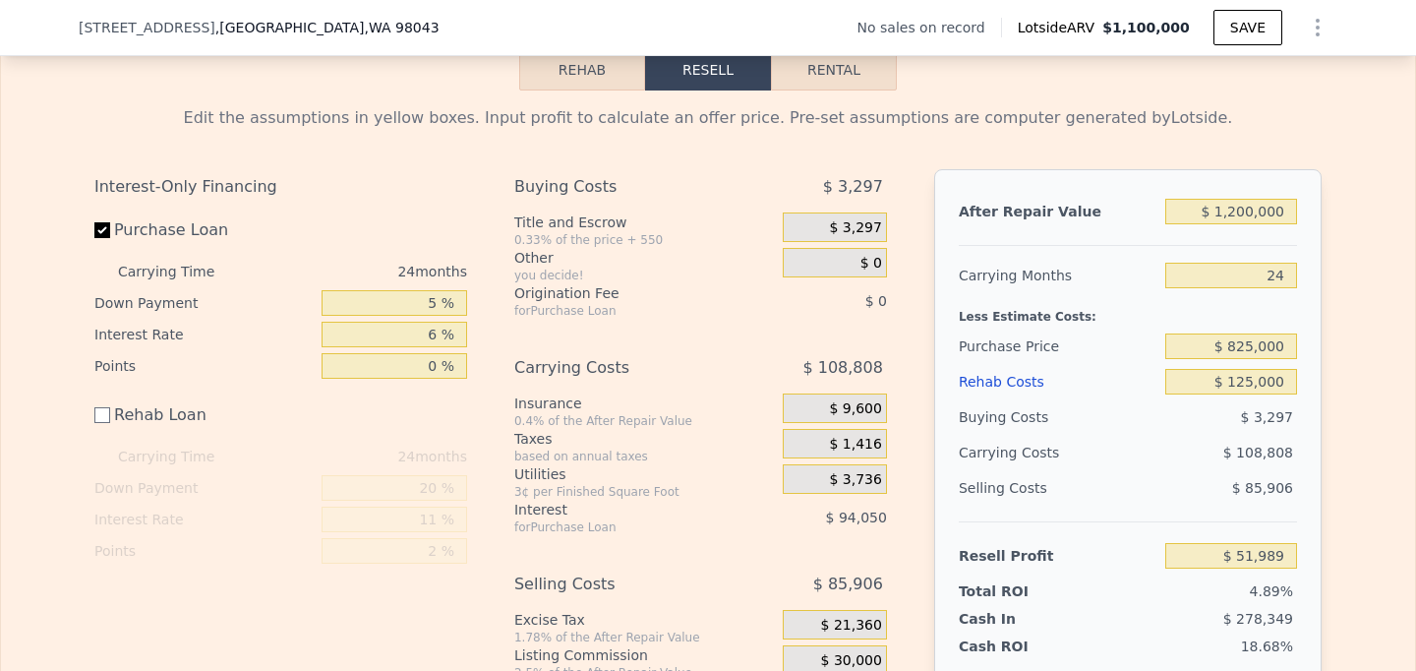  I want to click on span: 4.89%, so click(1271, 591).